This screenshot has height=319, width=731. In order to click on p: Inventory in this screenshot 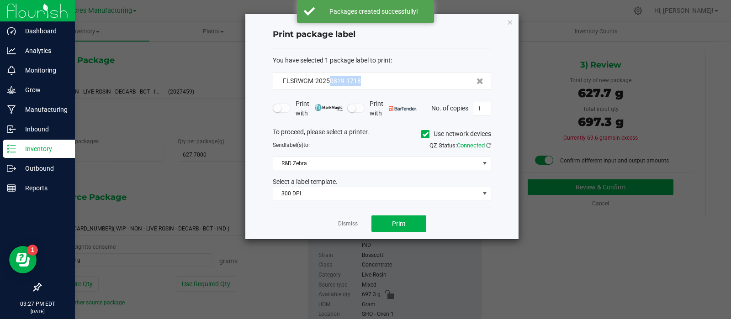, I will do `click(43, 149)`.